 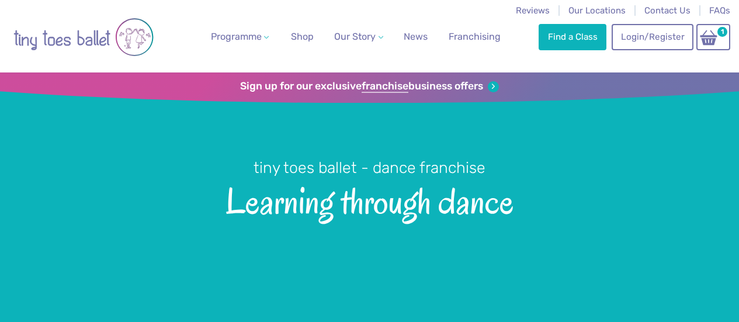 I want to click on a: Contact Us, so click(x=667, y=11).